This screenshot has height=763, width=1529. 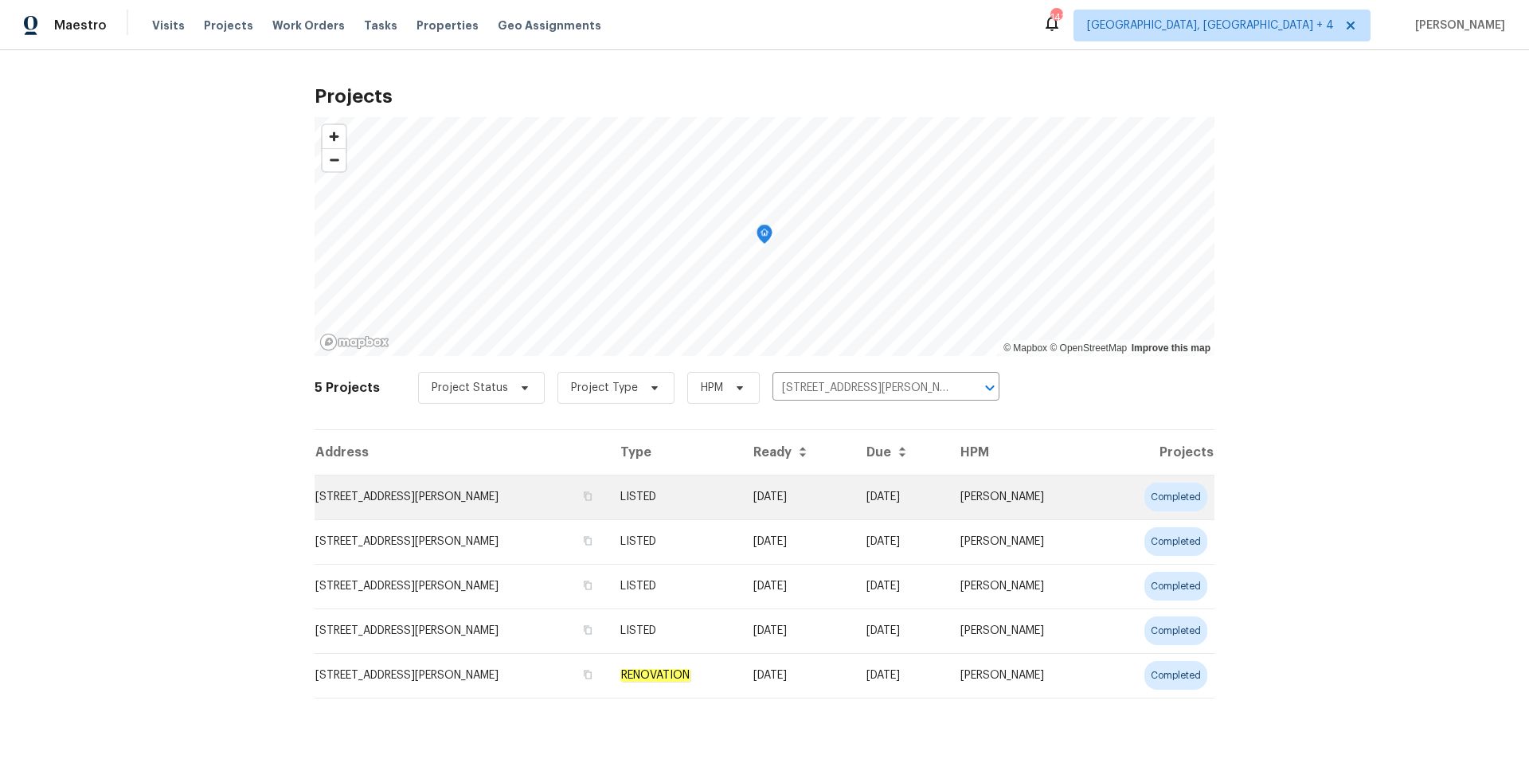 I want to click on div: Map marker, so click(x=764, y=236).